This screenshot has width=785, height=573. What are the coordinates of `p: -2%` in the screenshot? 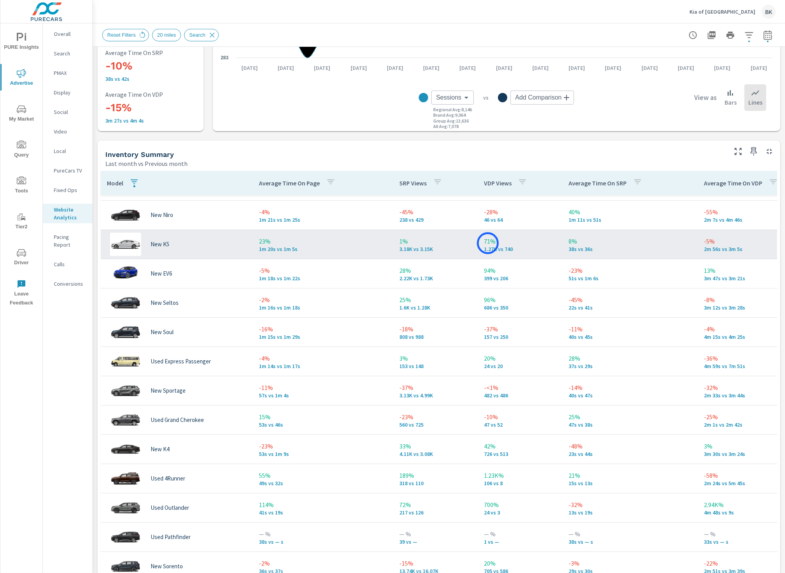 It's located at (323, 563).